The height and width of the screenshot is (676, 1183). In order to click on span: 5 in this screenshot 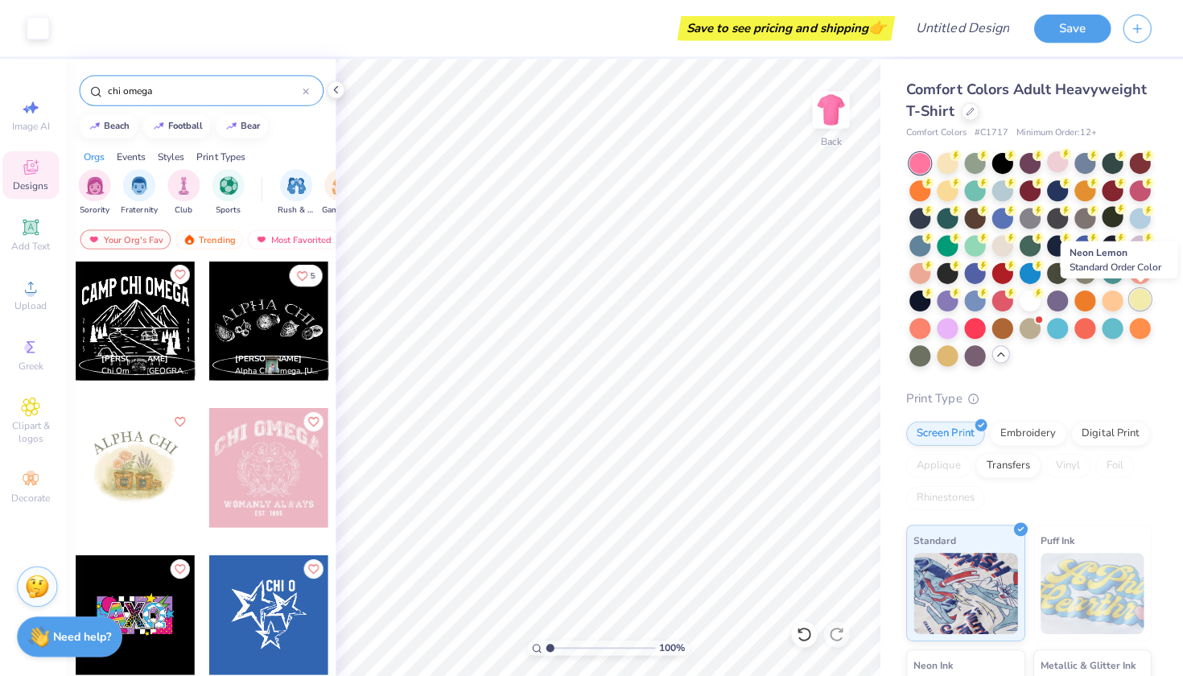, I will do `click(316, 274)`.